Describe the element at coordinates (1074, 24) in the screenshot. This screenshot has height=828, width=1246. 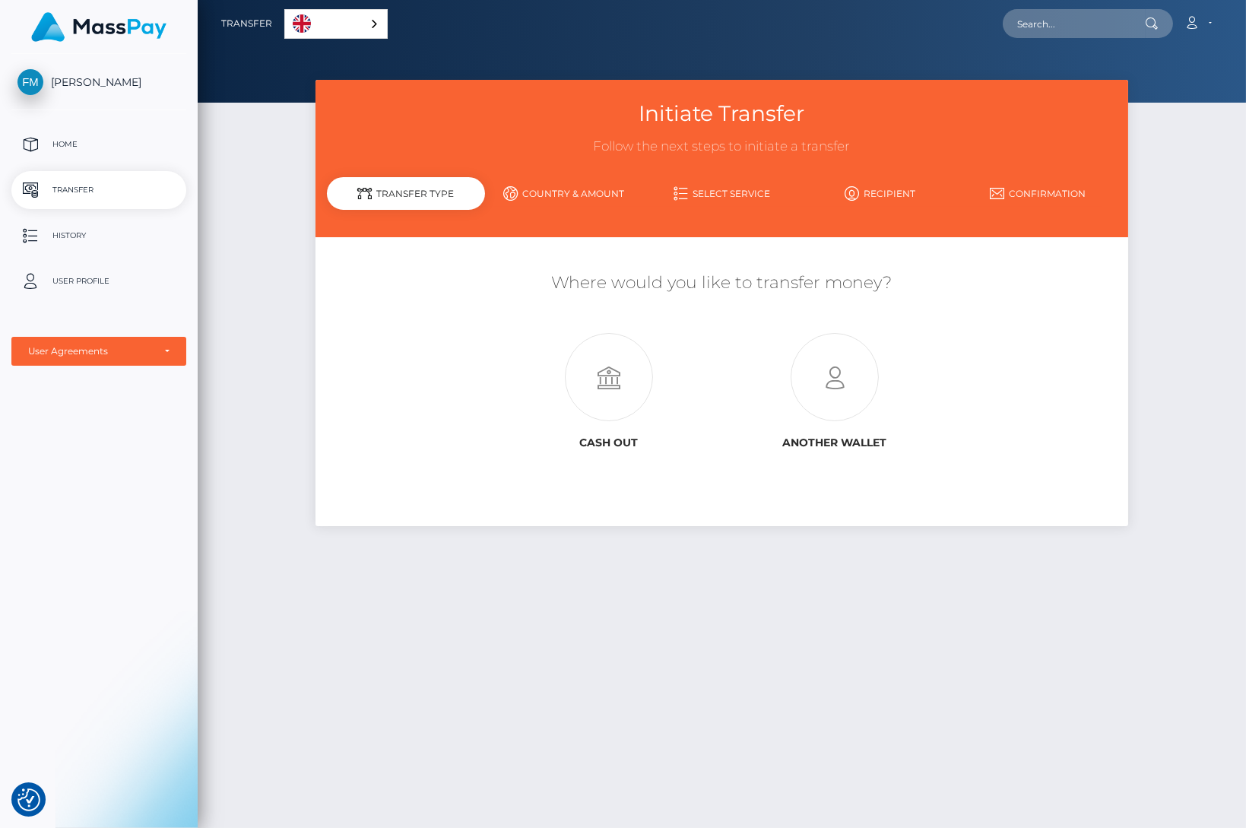
I see `input: Search...` at that location.